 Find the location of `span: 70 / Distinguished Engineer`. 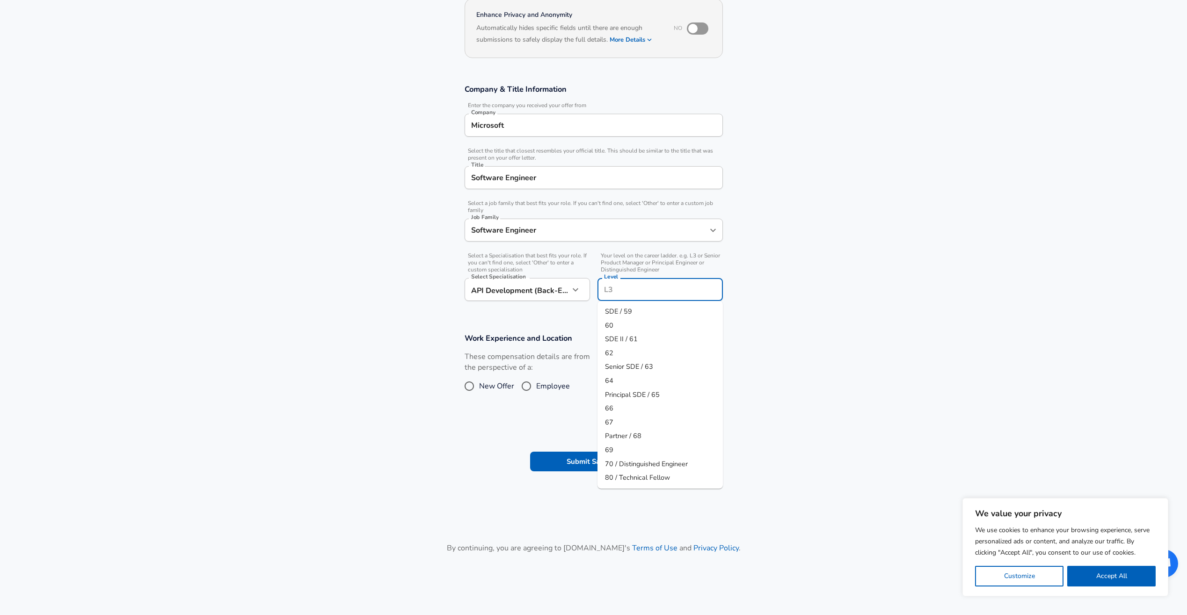

span: 70 / Distinguished Engineer is located at coordinates (646, 464).